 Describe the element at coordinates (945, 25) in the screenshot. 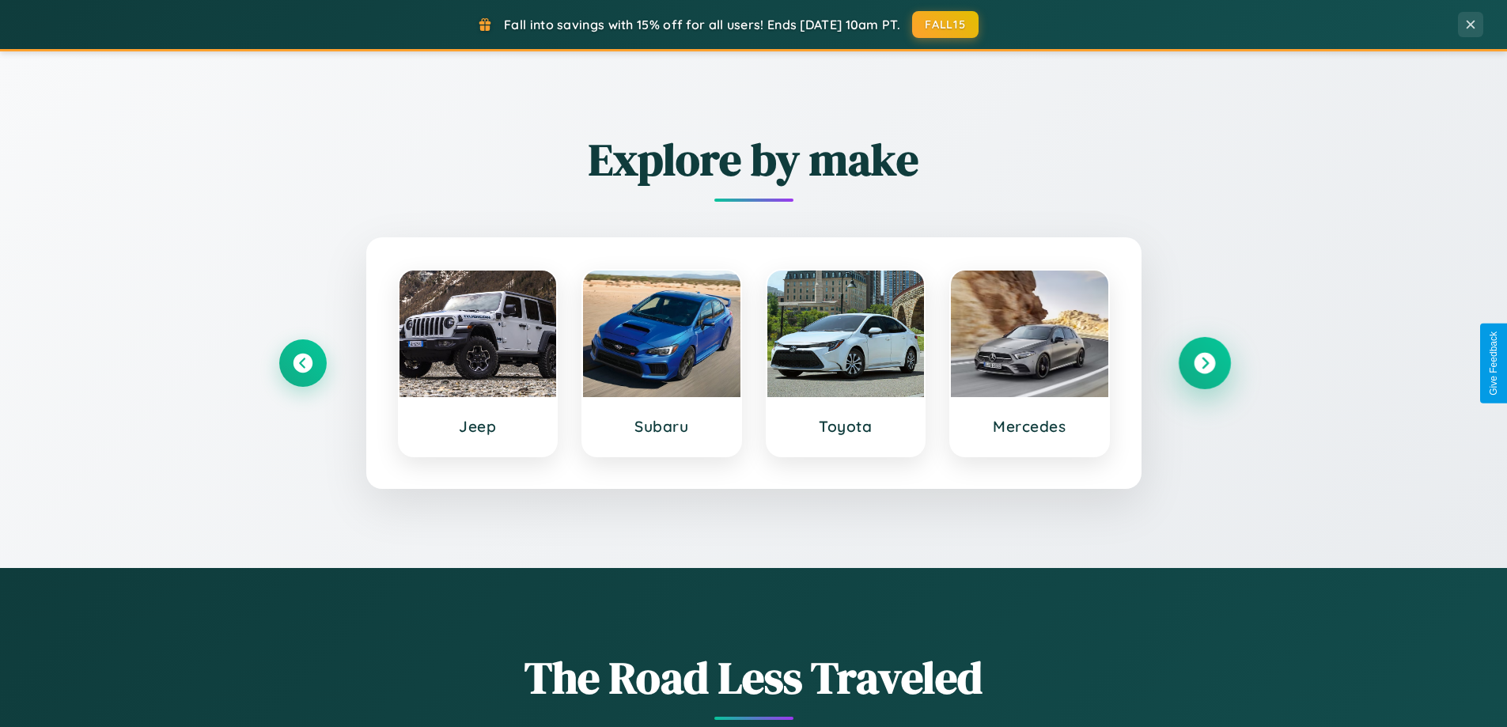

I see `button: FALL15` at that location.